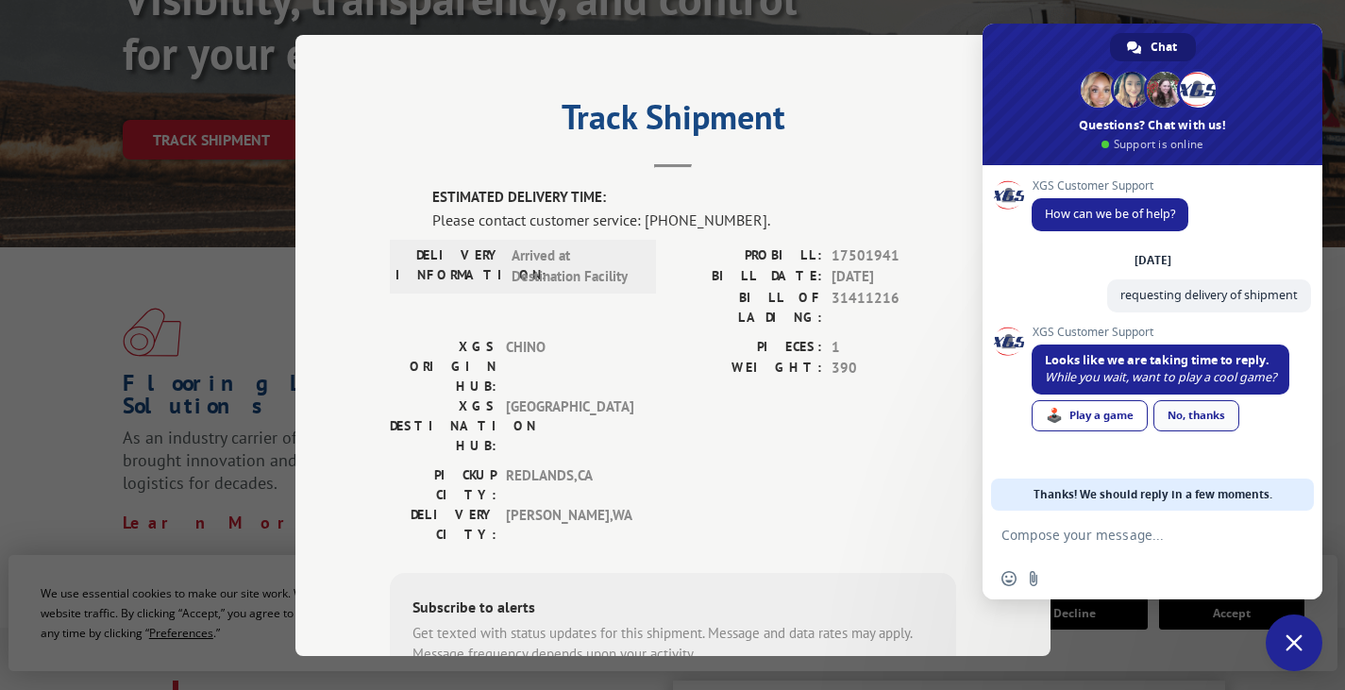 The image size is (1345, 690). What do you see at coordinates (1132, 535) in the screenshot?
I see `textarea: Compose your message...` at bounding box center [1132, 535].